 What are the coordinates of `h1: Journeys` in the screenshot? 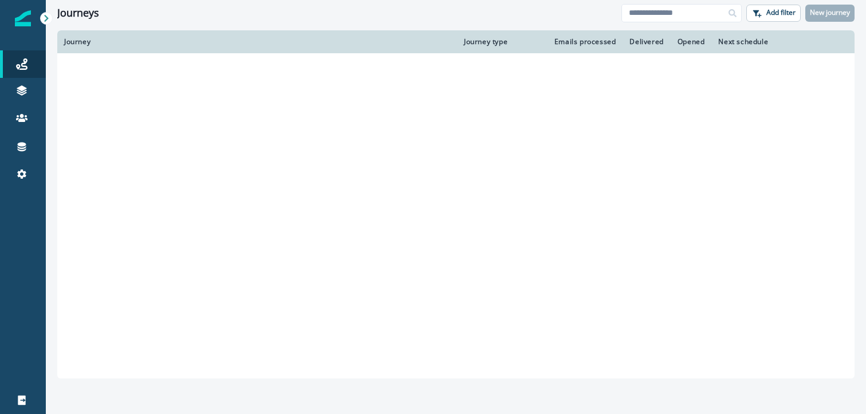 It's located at (78, 13).